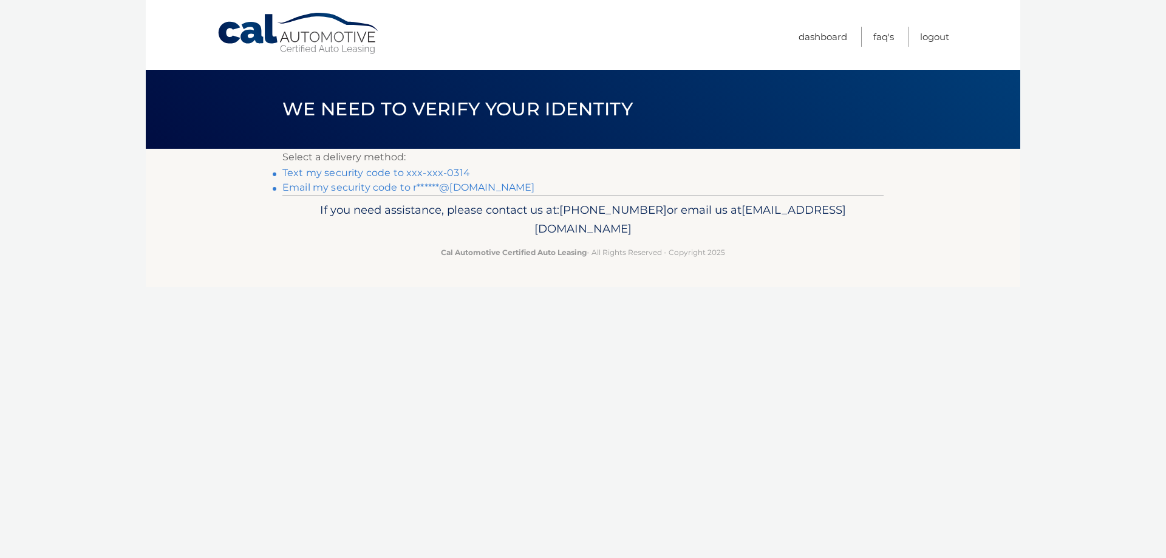  I want to click on span: We need to verify your identity, so click(457, 109).